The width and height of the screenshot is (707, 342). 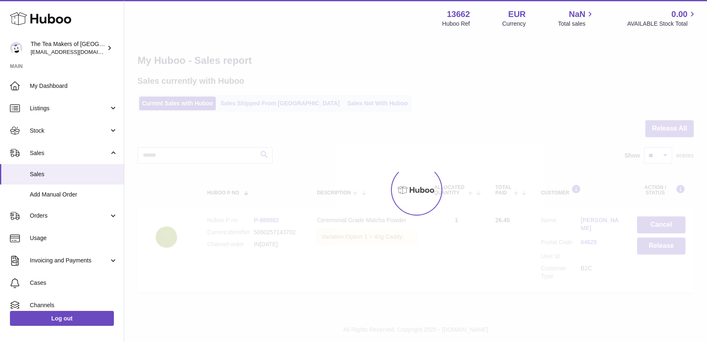 What do you see at coordinates (69, 215) in the screenshot?
I see `span: Orders` at bounding box center [69, 215].